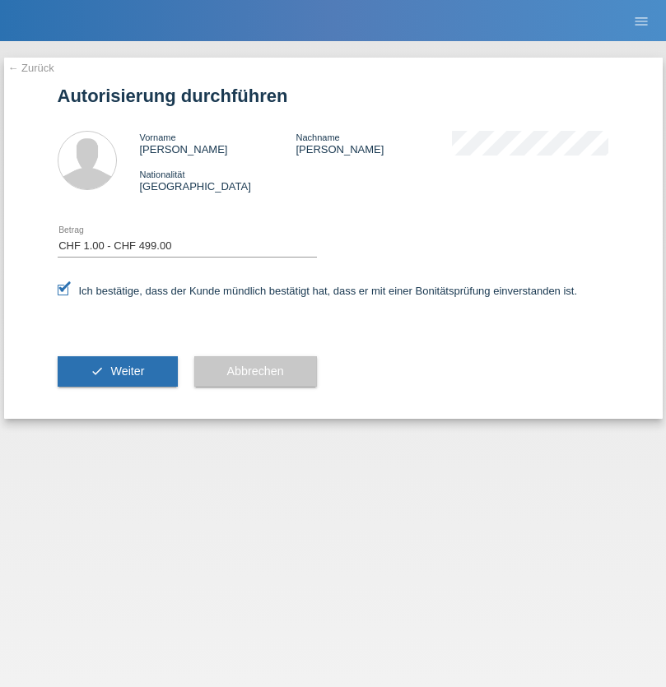 The width and height of the screenshot is (666, 687). What do you see at coordinates (97, 371) in the screenshot?
I see `i: check` at bounding box center [97, 371].